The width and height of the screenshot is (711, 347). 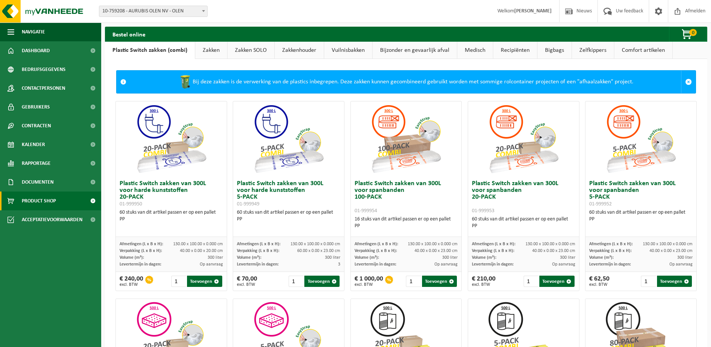 What do you see at coordinates (211, 50) in the screenshot?
I see `a: Zakken` at bounding box center [211, 50].